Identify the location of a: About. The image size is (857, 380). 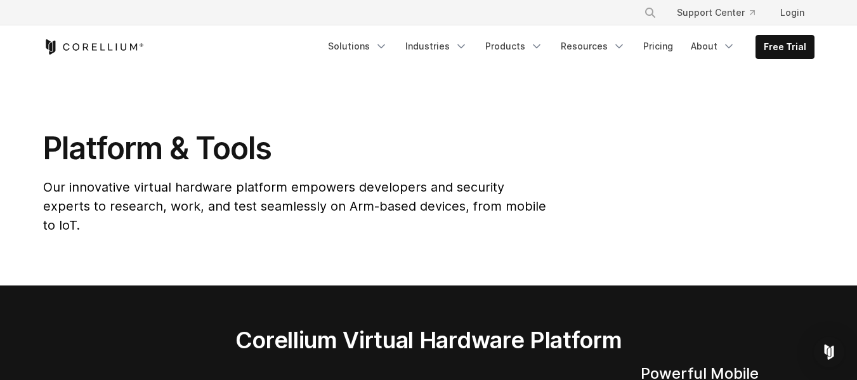
(713, 46).